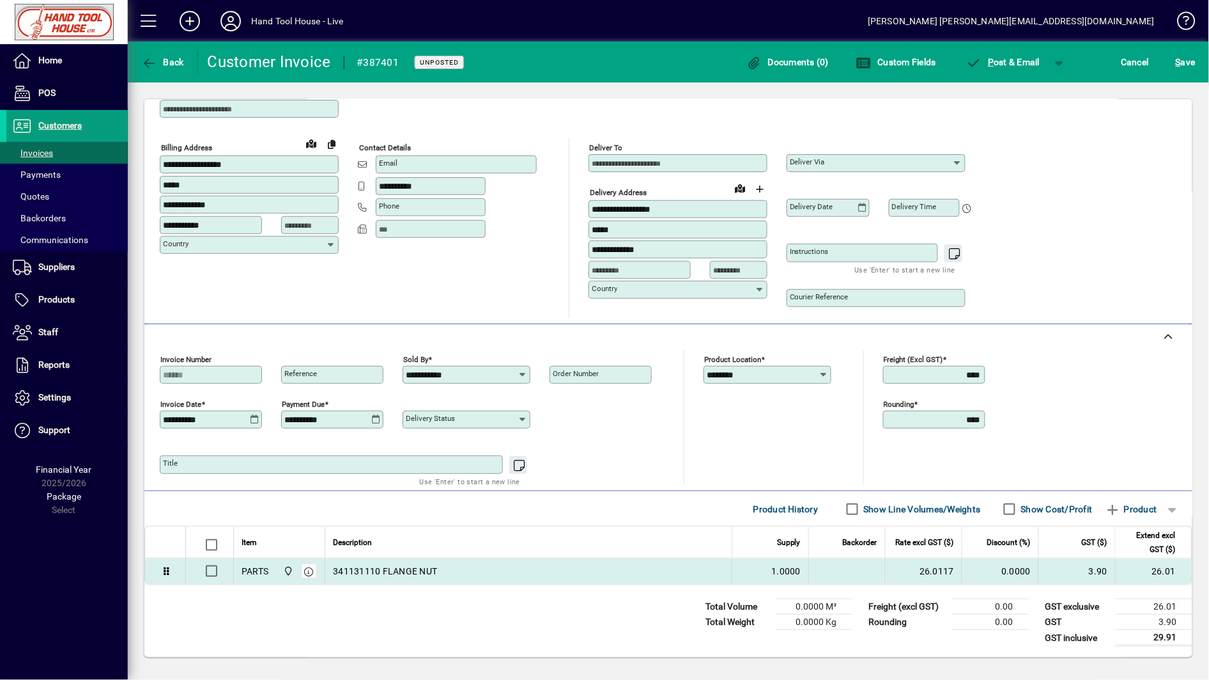 The width and height of the screenshot is (1209, 680). What do you see at coordinates (788, 62) in the screenshot?
I see `button: Documents (0)` at bounding box center [788, 62].